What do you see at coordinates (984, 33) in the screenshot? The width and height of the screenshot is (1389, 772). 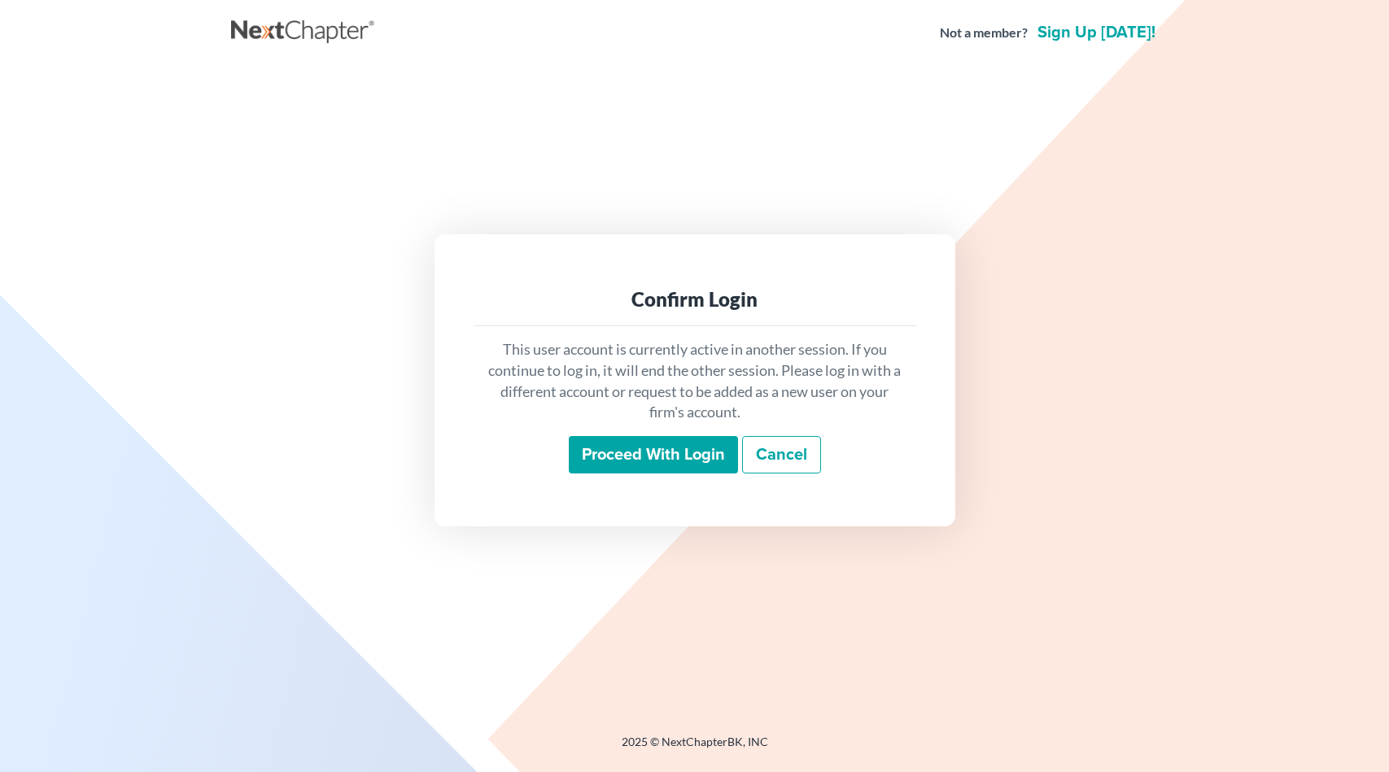 I see `strong: Not a member?` at bounding box center [984, 33].